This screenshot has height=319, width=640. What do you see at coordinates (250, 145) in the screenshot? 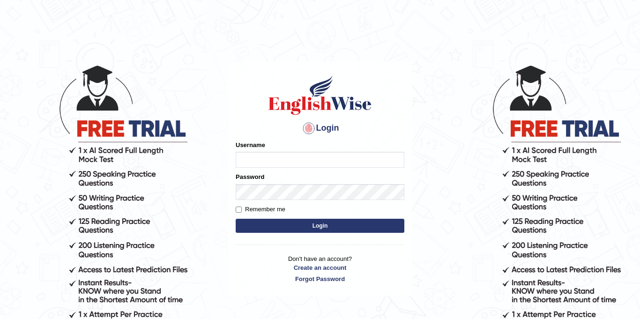
I see `label: Username` at bounding box center [250, 145].